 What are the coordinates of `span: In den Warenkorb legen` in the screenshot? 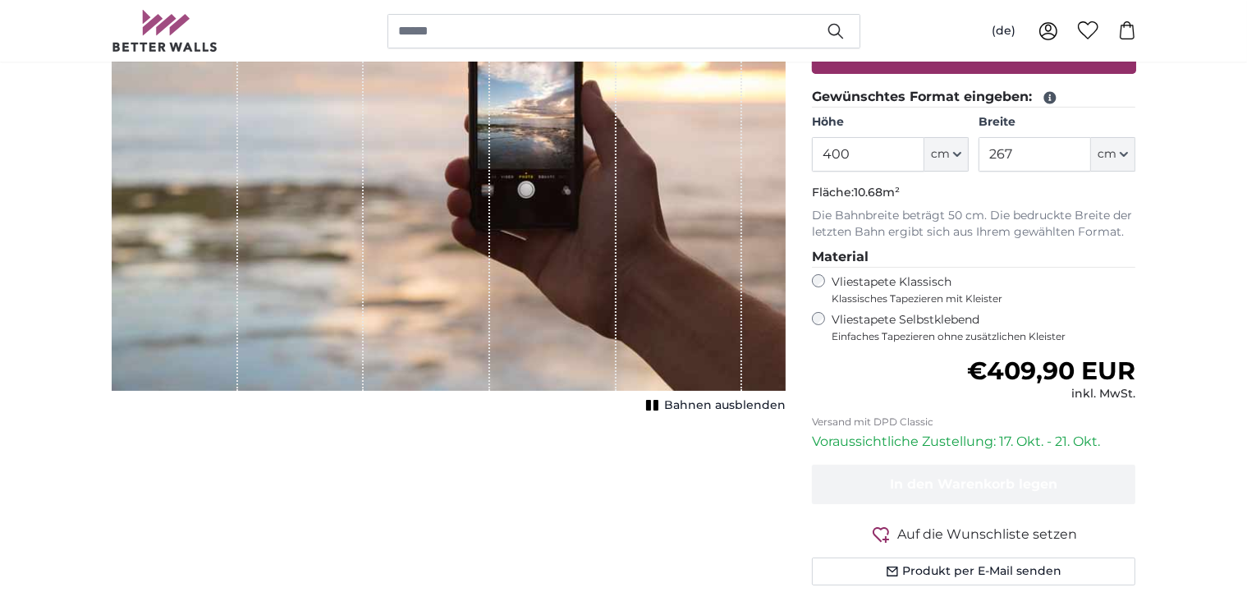 It's located at (973, 483).